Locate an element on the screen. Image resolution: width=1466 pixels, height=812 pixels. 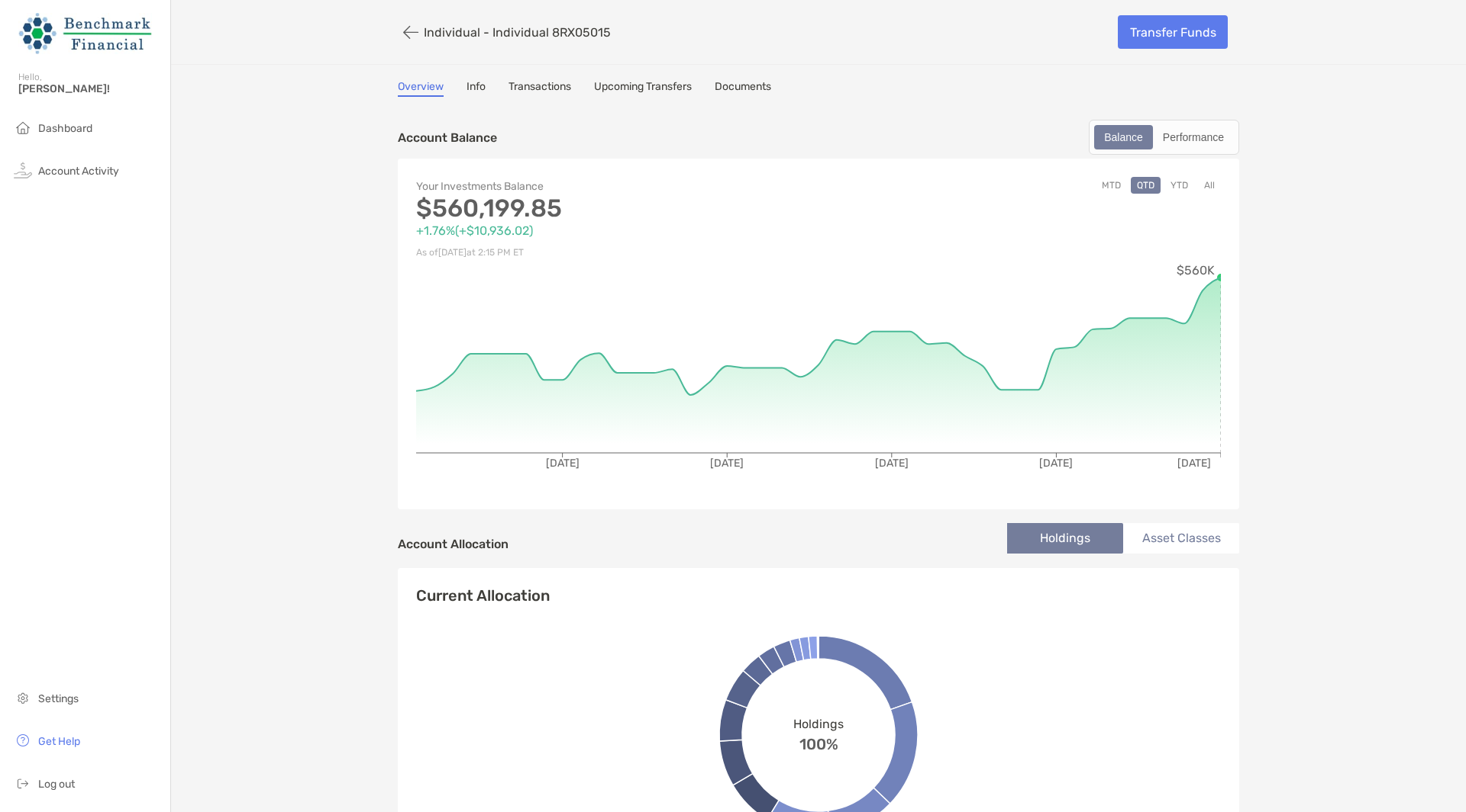
span: Account Activity is located at coordinates (79, 171).